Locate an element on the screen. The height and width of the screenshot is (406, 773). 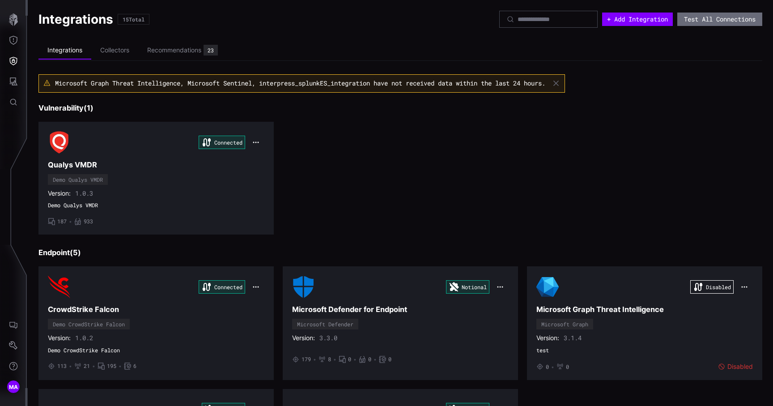
img: Demo CrowdStrike Falcon is located at coordinates (59, 287).